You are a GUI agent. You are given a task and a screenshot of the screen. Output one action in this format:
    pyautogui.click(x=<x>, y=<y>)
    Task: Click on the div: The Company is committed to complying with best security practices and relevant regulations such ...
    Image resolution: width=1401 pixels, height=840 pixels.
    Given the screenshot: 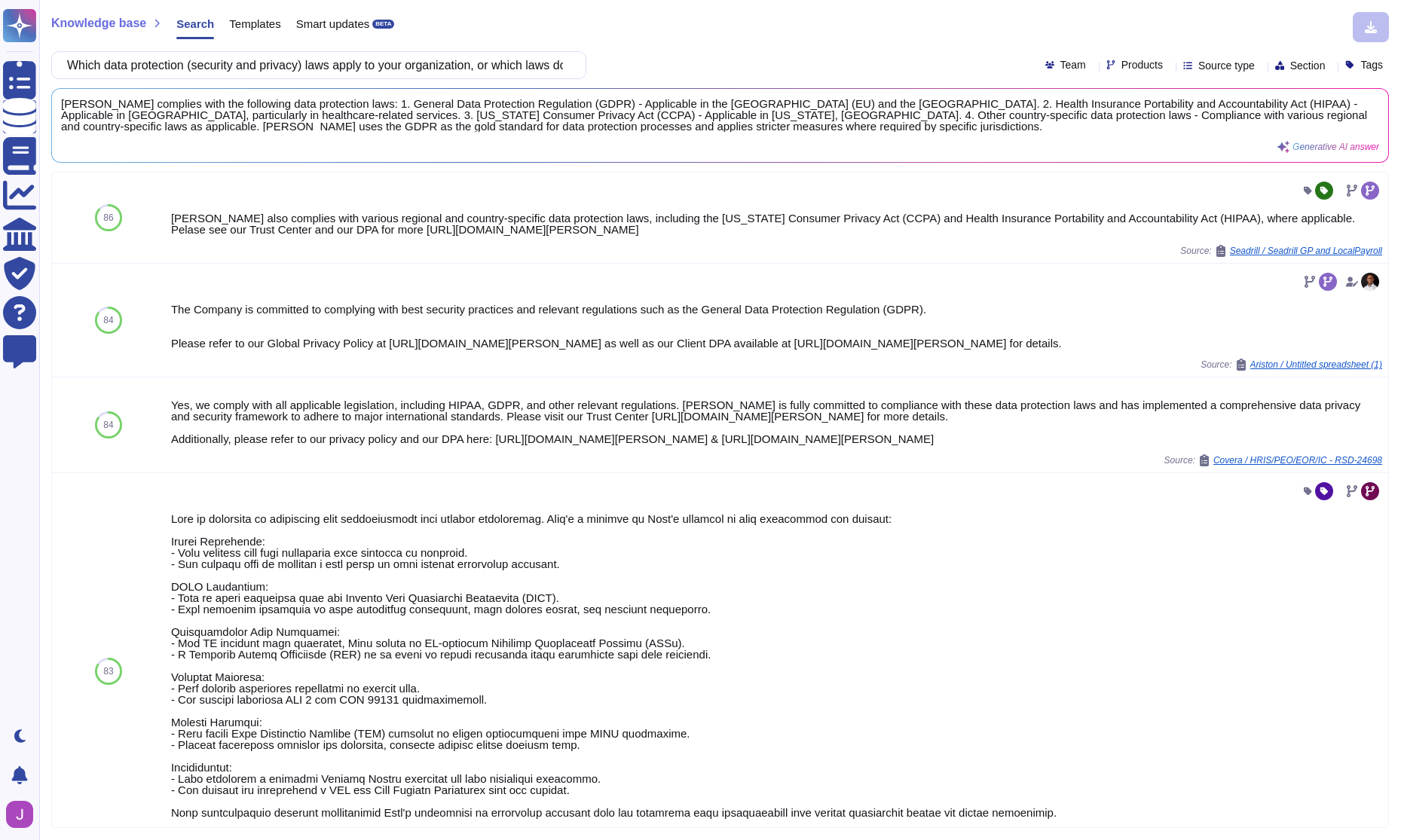 What is the action you would take?
    pyautogui.click(x=776, y=327)
    